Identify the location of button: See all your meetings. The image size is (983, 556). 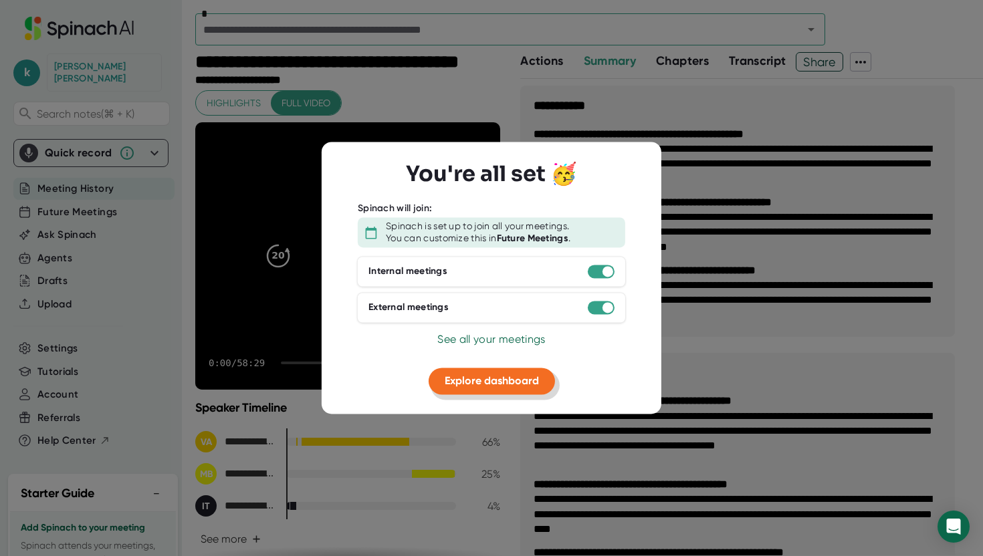
(491, 340).